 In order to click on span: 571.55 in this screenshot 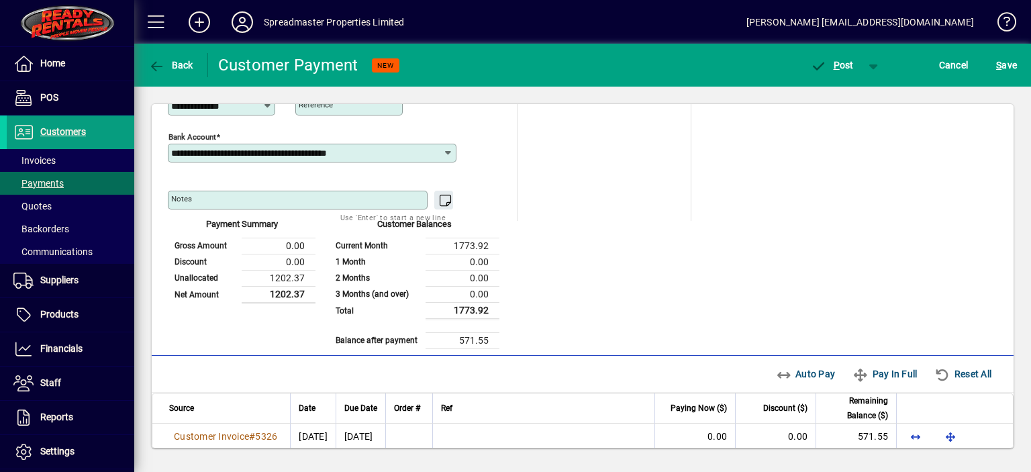, I will do `click(873, 436)`.